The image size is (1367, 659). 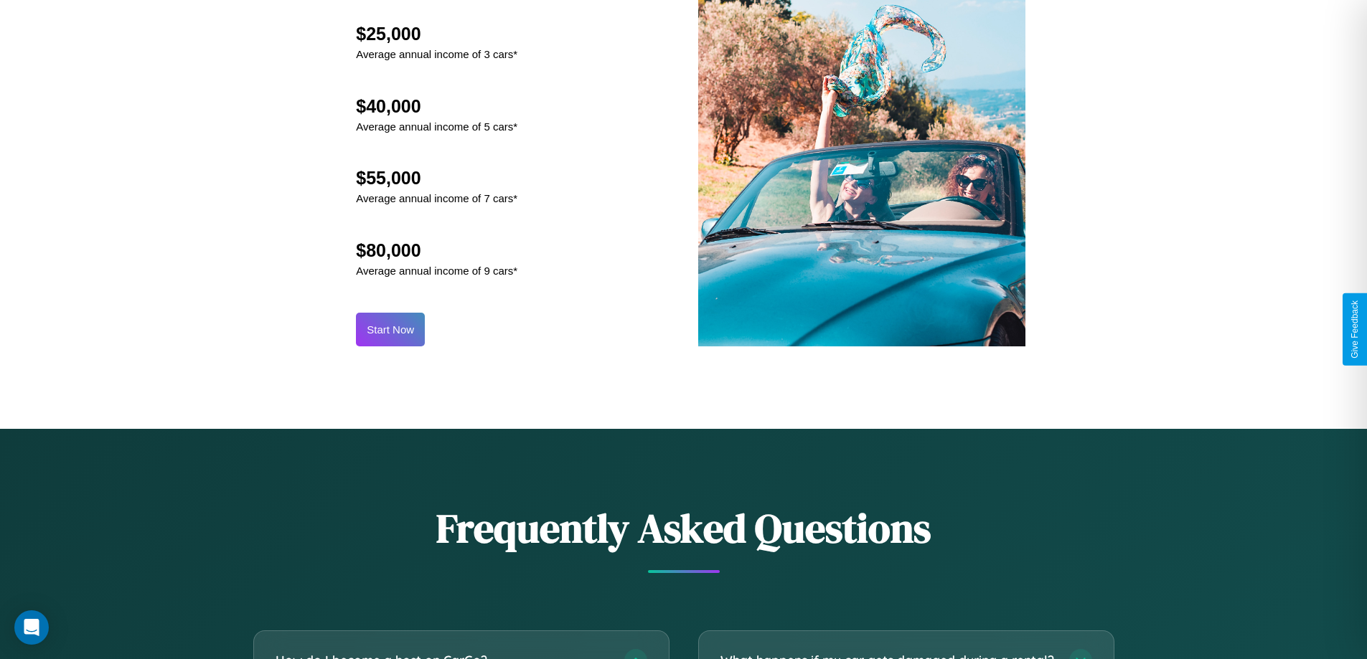 I want to click on div: Open Intercom Messenger, so click(x=32, y=628).